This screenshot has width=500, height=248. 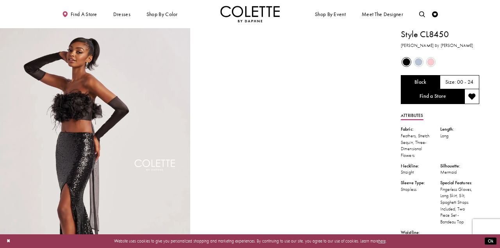 I want to click on div: Straight, so click(x=420, y=172).